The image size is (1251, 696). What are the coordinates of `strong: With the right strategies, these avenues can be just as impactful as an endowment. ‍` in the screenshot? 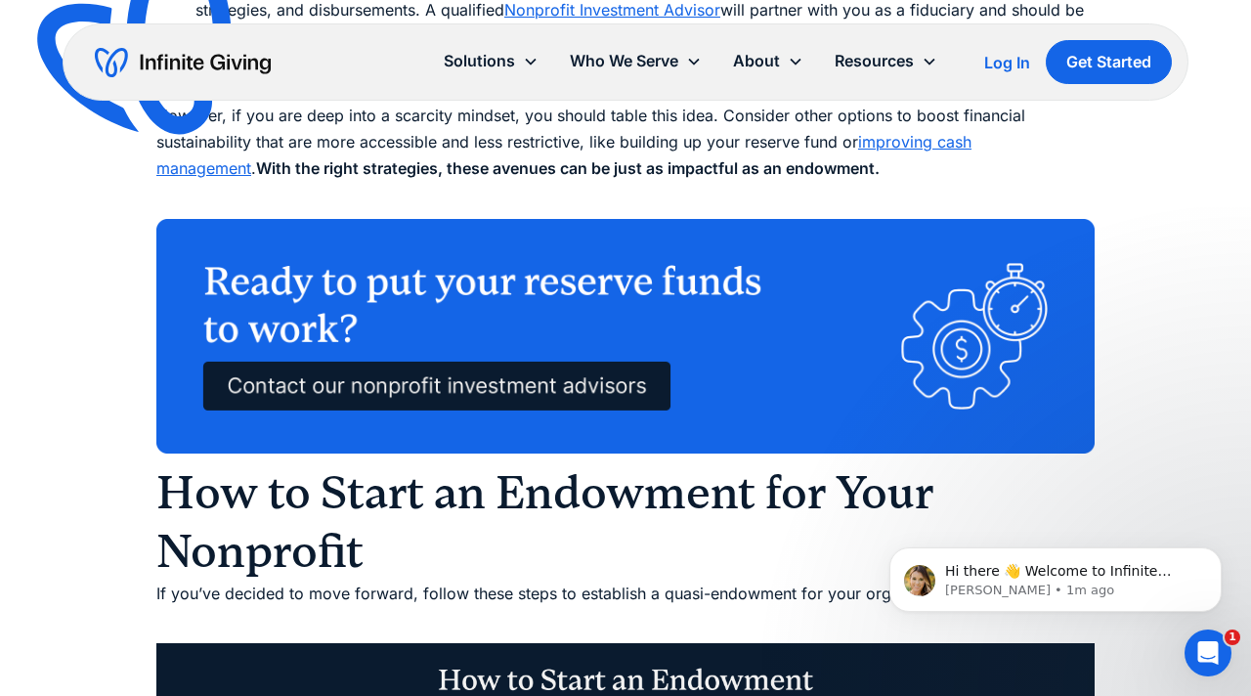 It's located at (568, 168).